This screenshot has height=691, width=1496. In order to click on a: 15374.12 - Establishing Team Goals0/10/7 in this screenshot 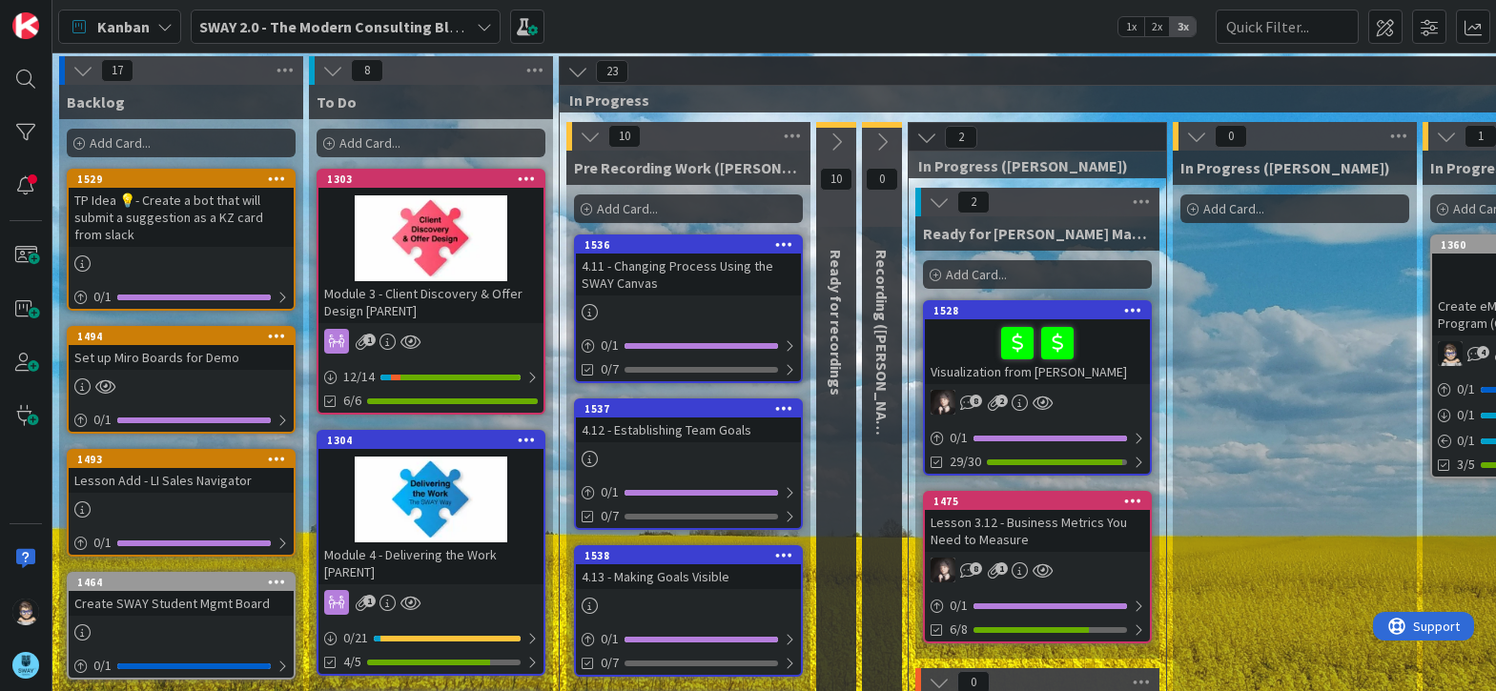, I will do `click(688, 464)`.